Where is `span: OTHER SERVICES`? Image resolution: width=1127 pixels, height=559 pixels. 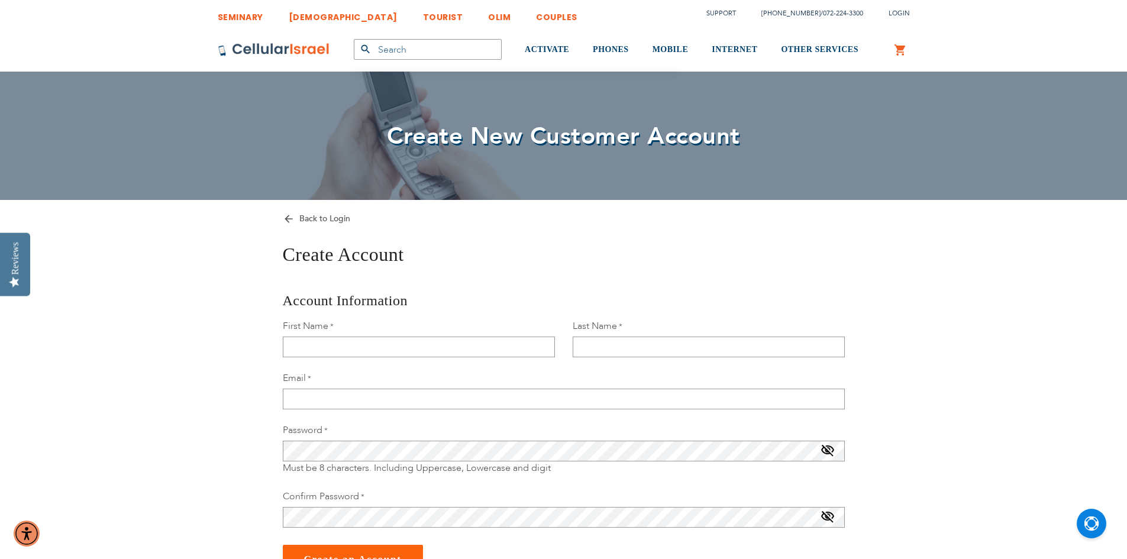
span: OTHER SERVICES is located at coordinates (820, 49).